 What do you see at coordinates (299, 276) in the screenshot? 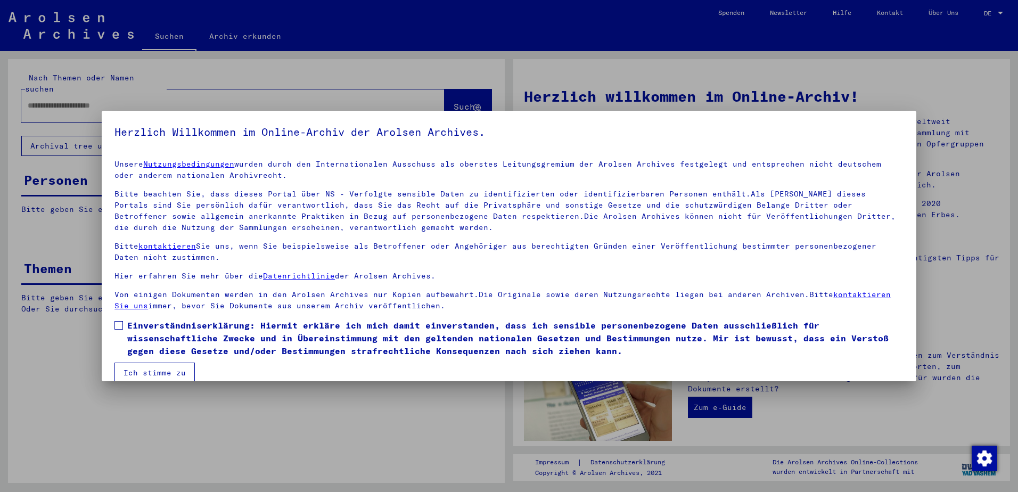
I see `a: Datenrichtlinie` at bounding box center [299, 276].